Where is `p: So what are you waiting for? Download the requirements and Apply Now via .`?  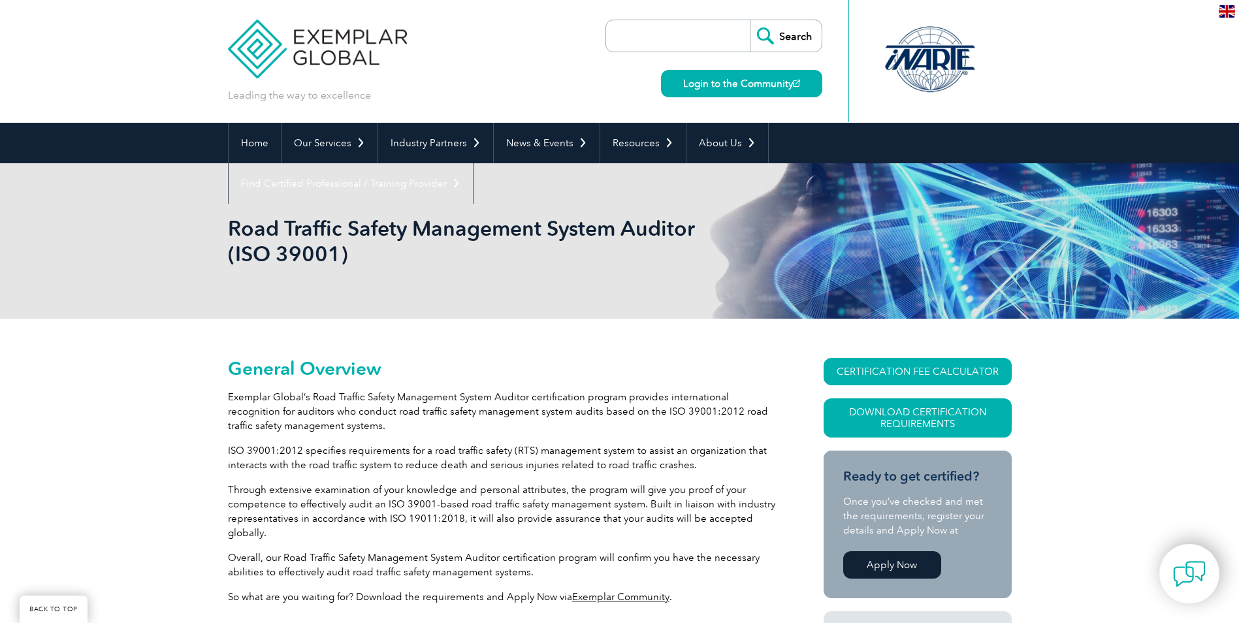
p: So what are you waiting for? Download the requirements and Apply Now via . is located at coordinates (502, 597).